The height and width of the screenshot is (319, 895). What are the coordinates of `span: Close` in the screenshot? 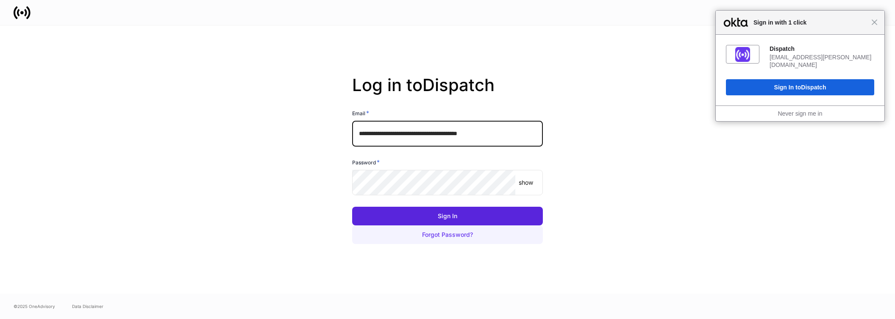 It's located at (874, 22).